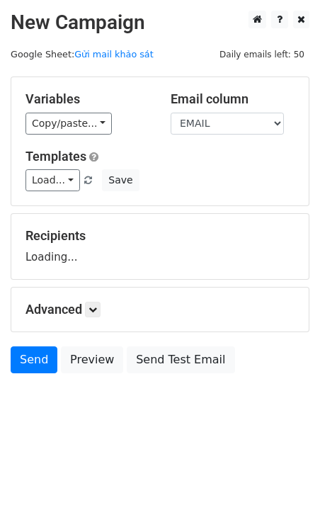 This screenshot has height=510, width=320. What do you see at coordinates (160, 246) in the screenshot?
I see `div: Loading...` at bounding box center [160, 246].